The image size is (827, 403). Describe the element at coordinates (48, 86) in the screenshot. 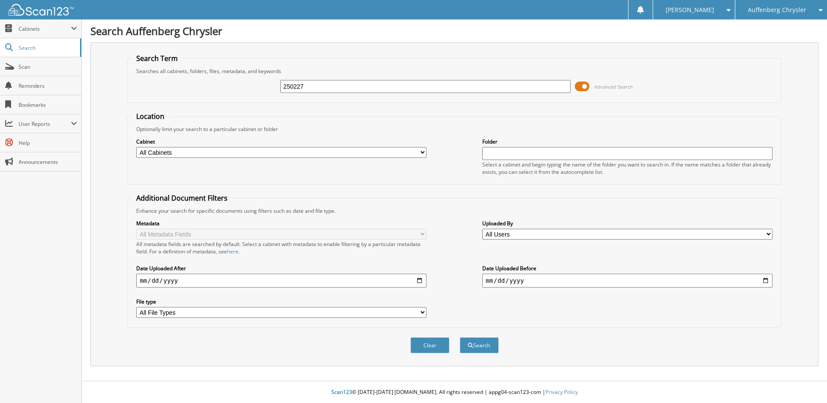

I see `span: Reminders` at that location.